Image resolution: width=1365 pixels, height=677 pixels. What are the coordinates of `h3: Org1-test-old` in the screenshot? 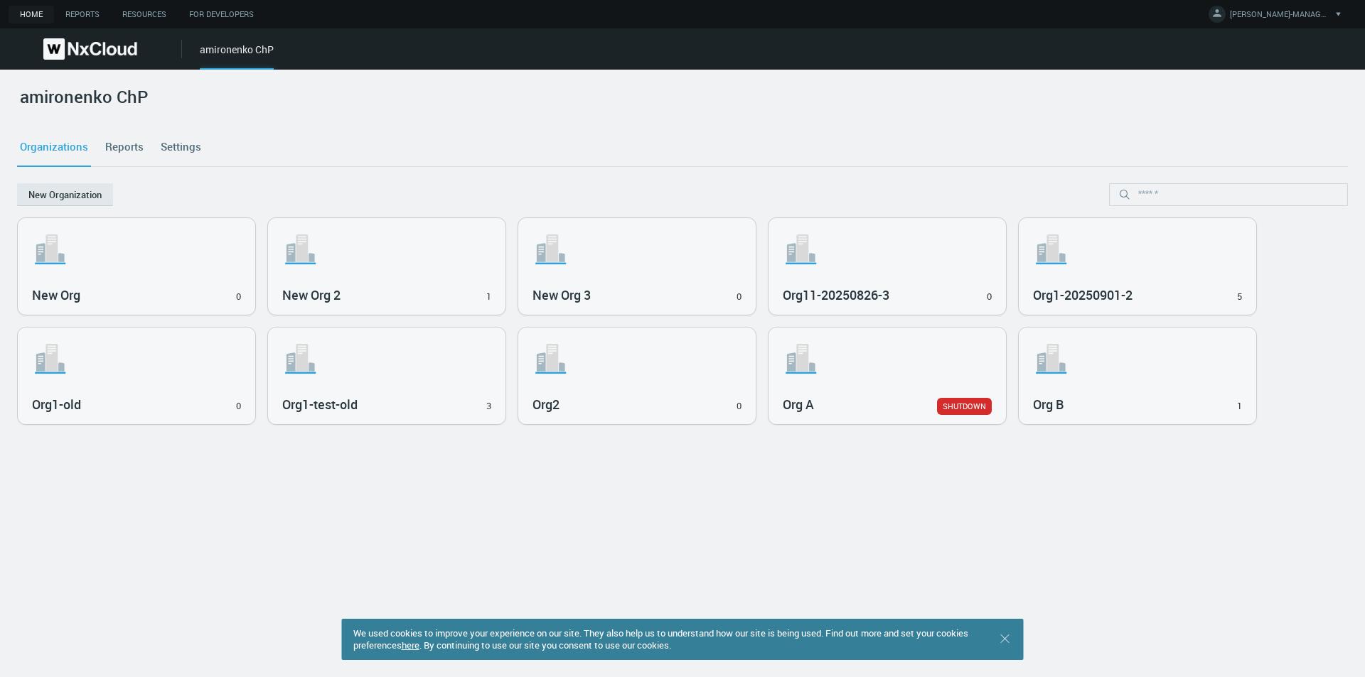 It's located at (376, 405).